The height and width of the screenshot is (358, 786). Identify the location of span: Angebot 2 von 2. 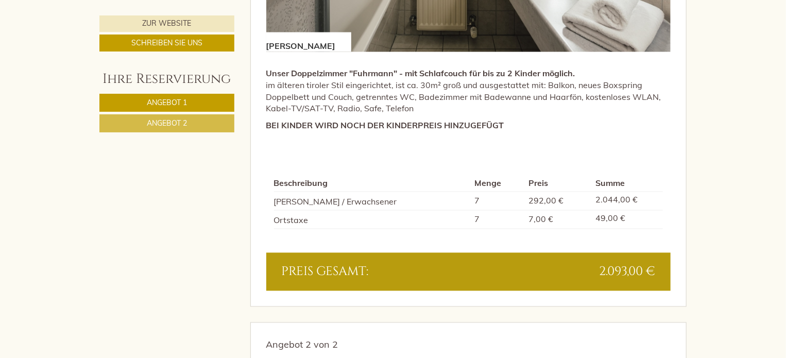
(302, 345).